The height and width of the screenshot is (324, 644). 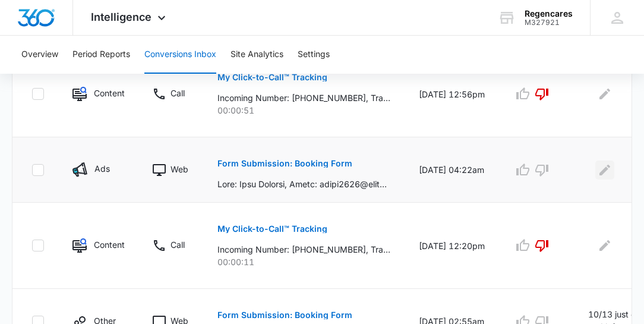 What do you see at coordinates (548, 23) in the screenshot?
I see `div: account id` at bounding box center [548, 23].